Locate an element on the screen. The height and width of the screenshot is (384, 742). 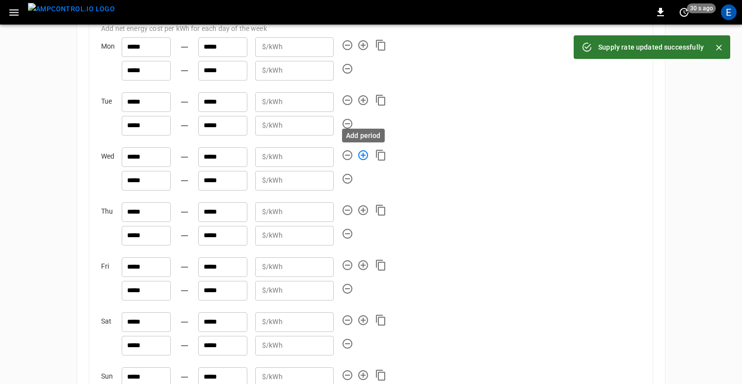
button: Add time rate for Mon is located at coordinates (363, 45).